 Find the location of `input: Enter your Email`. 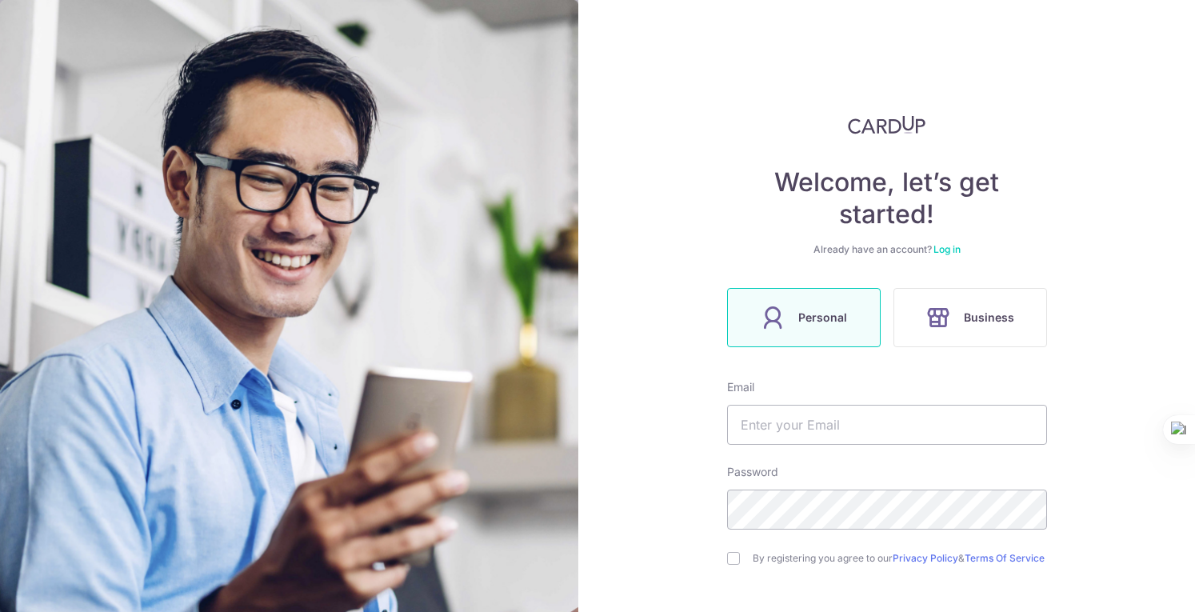

input: Enter your Email is located at coordinates (887, 425).